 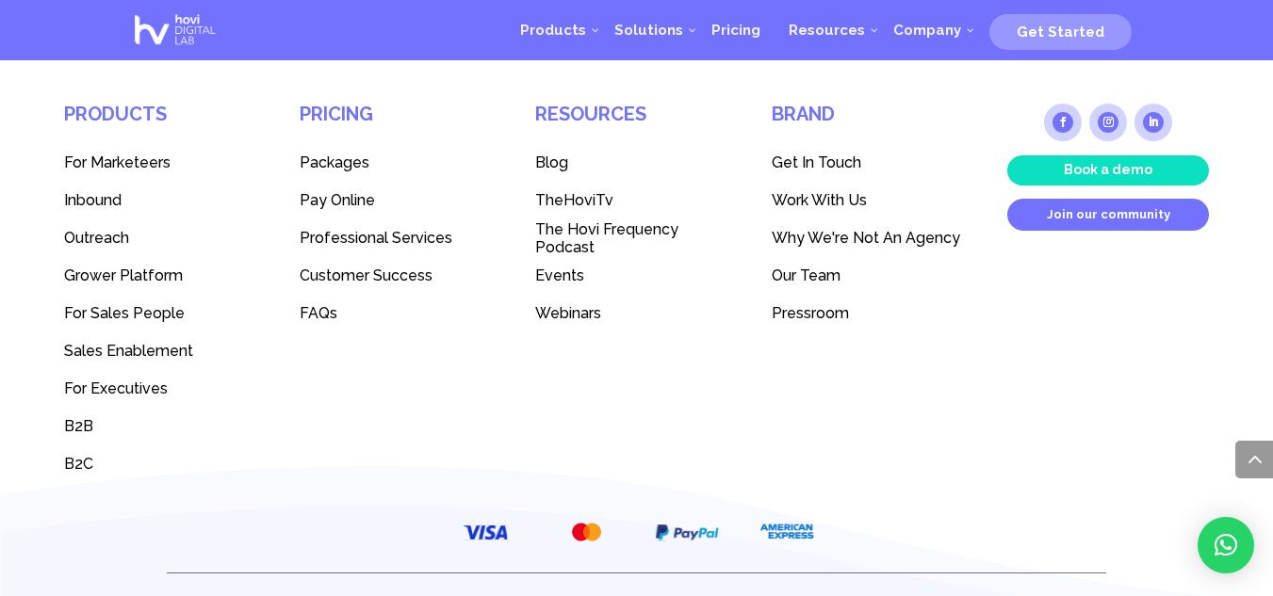 What do you see at coordinates (96, 237) in the screenshot?
I see `span: Outreach` at bounding box center [96, 237].